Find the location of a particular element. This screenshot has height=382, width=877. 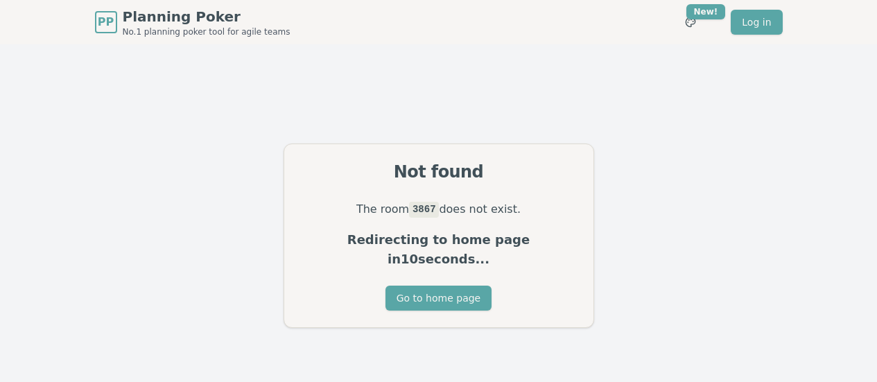

button: Go to home page is located at coordinates (438, 298).